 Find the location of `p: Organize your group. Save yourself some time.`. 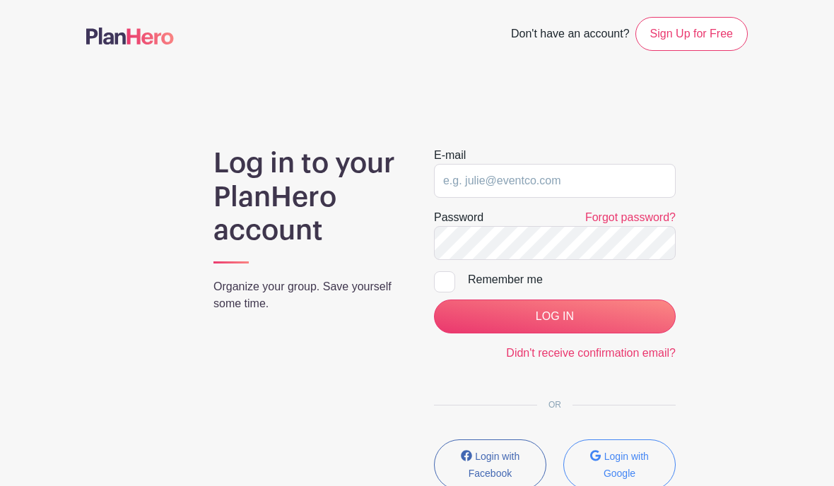

p: Organize your group. Save yourself some time. is located at coordinates (307, 295).